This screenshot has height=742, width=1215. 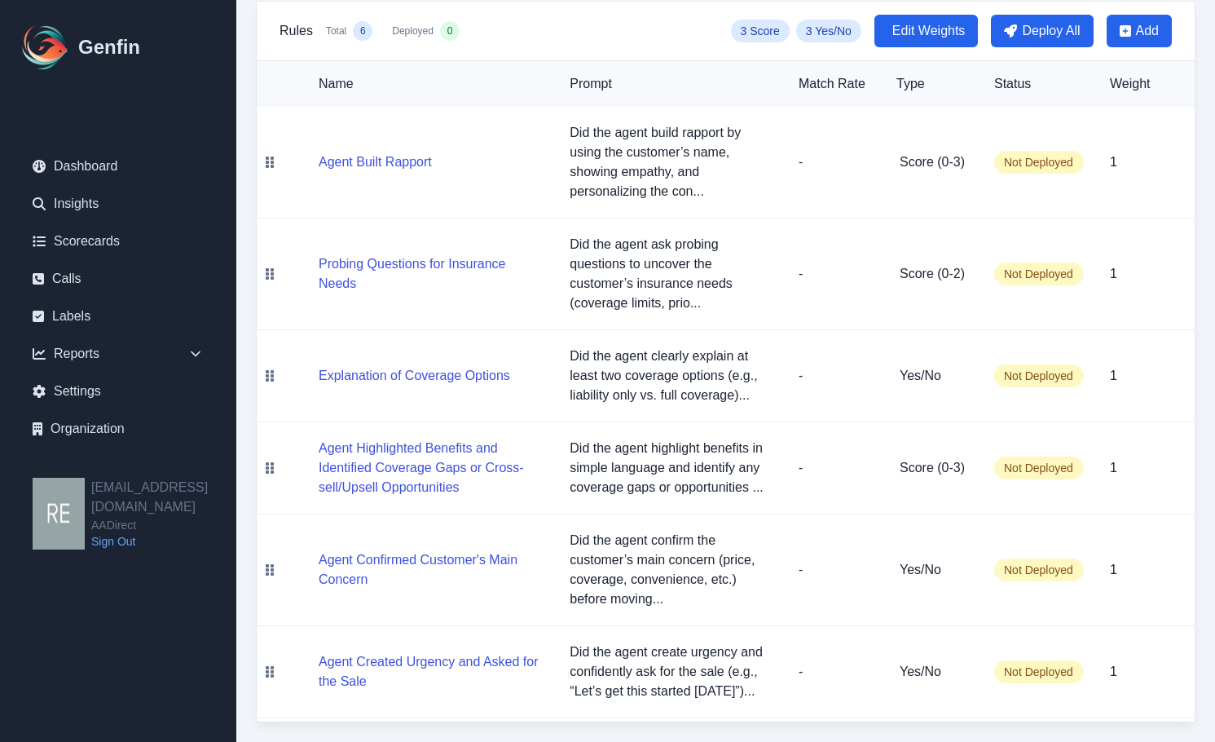 What do you see at coordinates (671, 162) in the screenshot?
I see `p: Did the agent build rapport by using the customer’s name, showing empathy, and personalizing the ...` at bounding box center [671, 162].